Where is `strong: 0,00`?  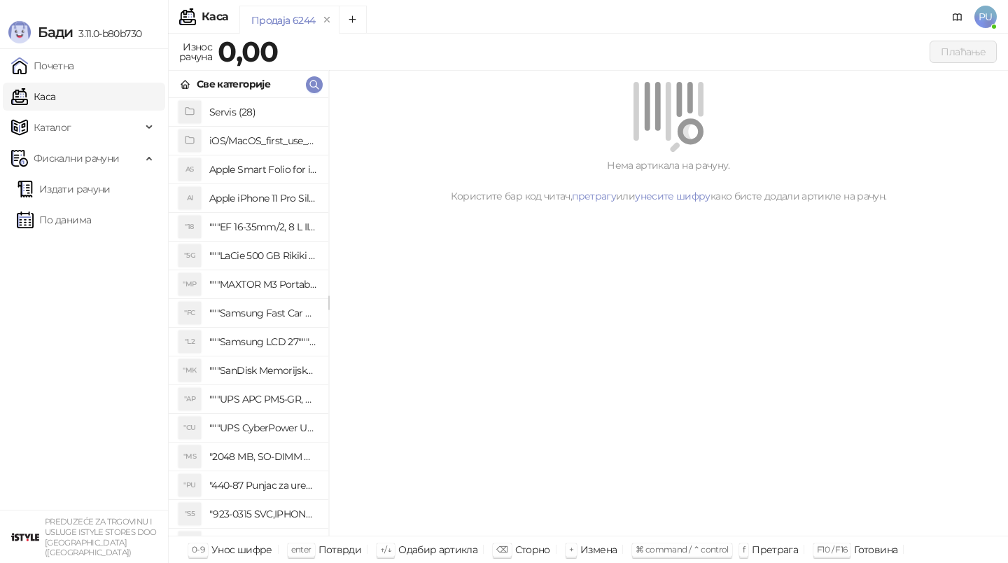 strong: 0,00 is located at coordinates (248, 51).